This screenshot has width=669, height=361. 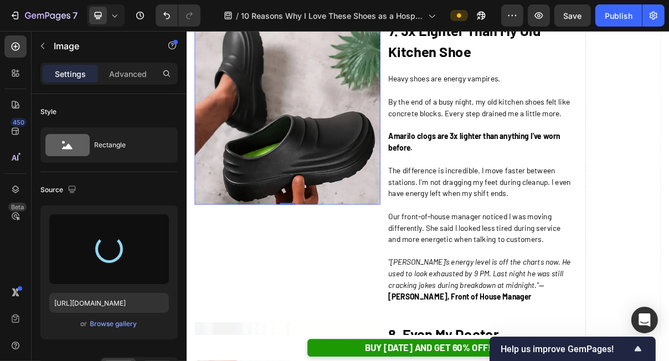 I want to click on strong: Amarilo clogs are 3x lighter than anything I've worn before., so click(x=396, y=153).